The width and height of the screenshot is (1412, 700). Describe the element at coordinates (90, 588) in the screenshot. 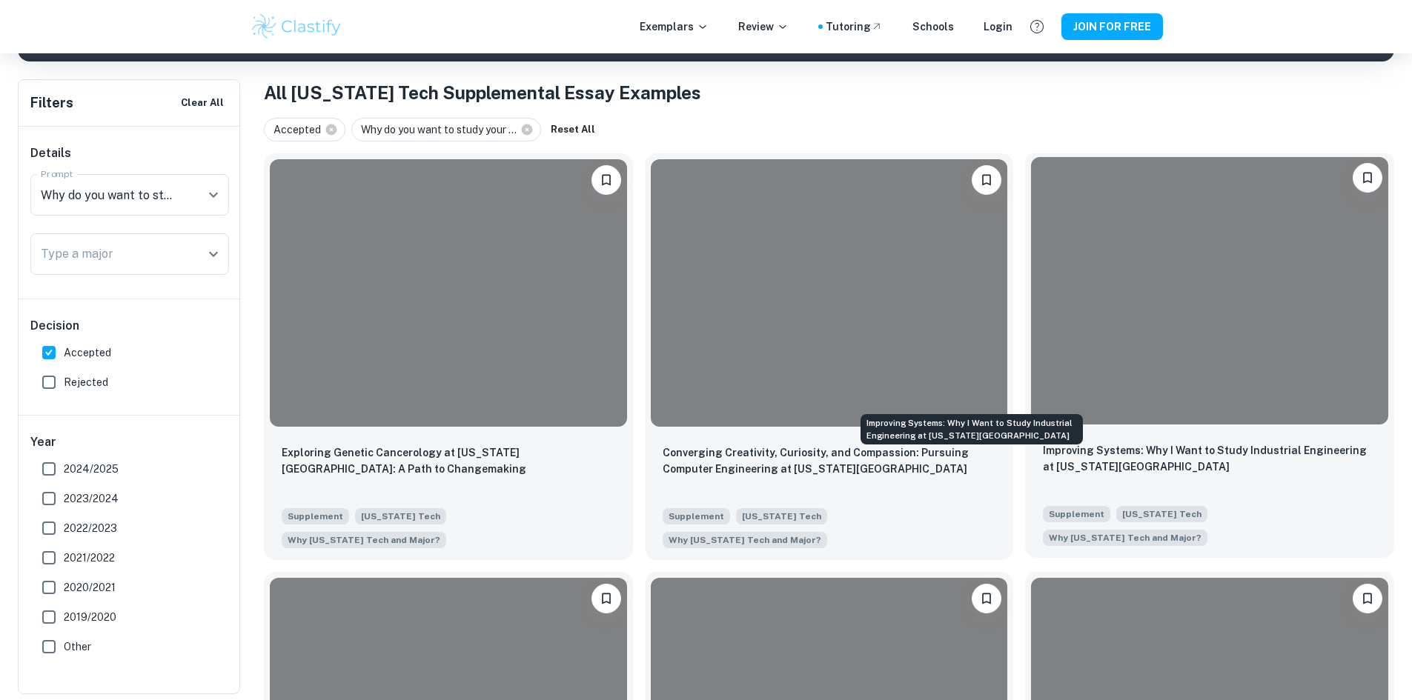

I see `span: 2020/2021` at that location.